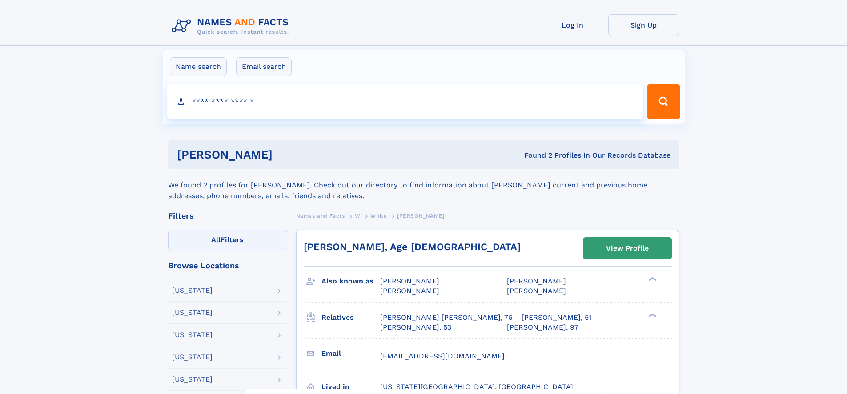 This screenshot has height=394, width=847. What do you see at coordinates (627, 248) in the screenshot?
I see `a: View Profile` at bounding box center [627, 248].